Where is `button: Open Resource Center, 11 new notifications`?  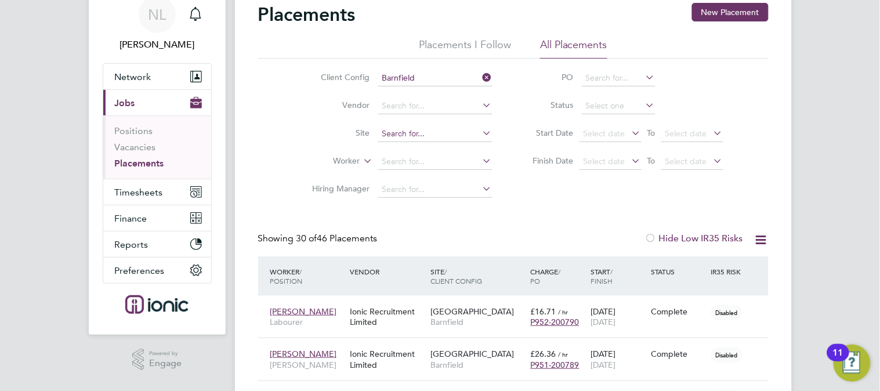
button: Open Resource Center, 11 new notifications is located at coordinates (852, 363).